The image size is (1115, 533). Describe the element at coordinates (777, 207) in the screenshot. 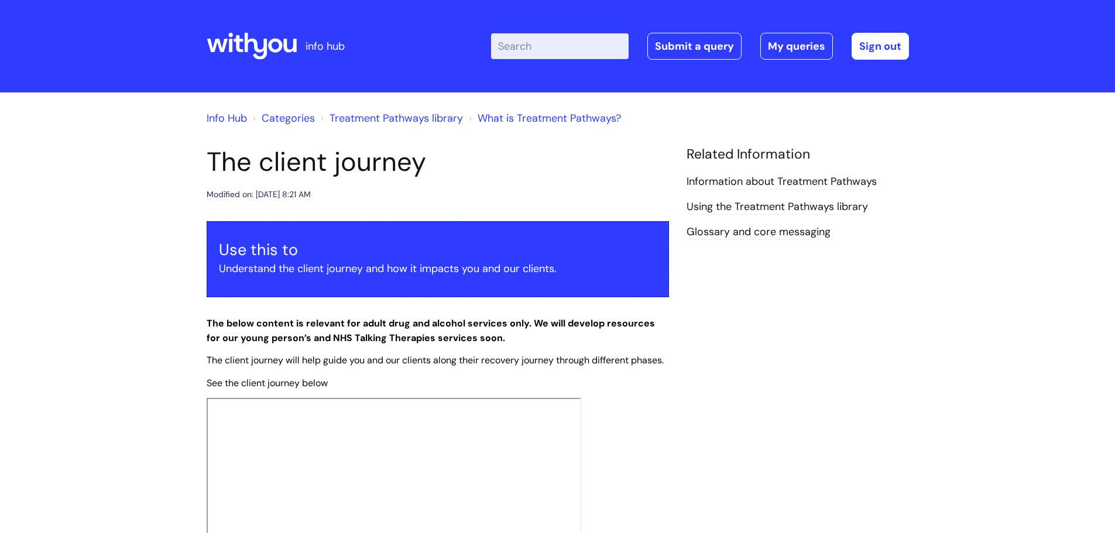

I see `a: Using the Treatment Pathways library` at that location.